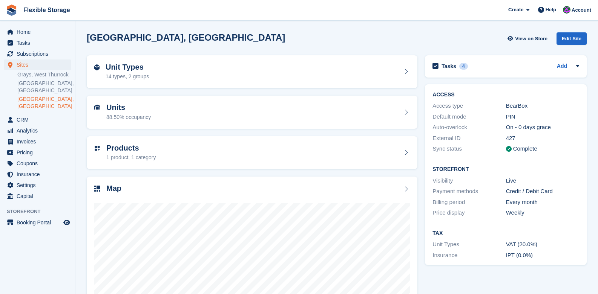 This screenshot has width=598, height=294. I want to click on div: VAT (20.0%), so click(542, 245).